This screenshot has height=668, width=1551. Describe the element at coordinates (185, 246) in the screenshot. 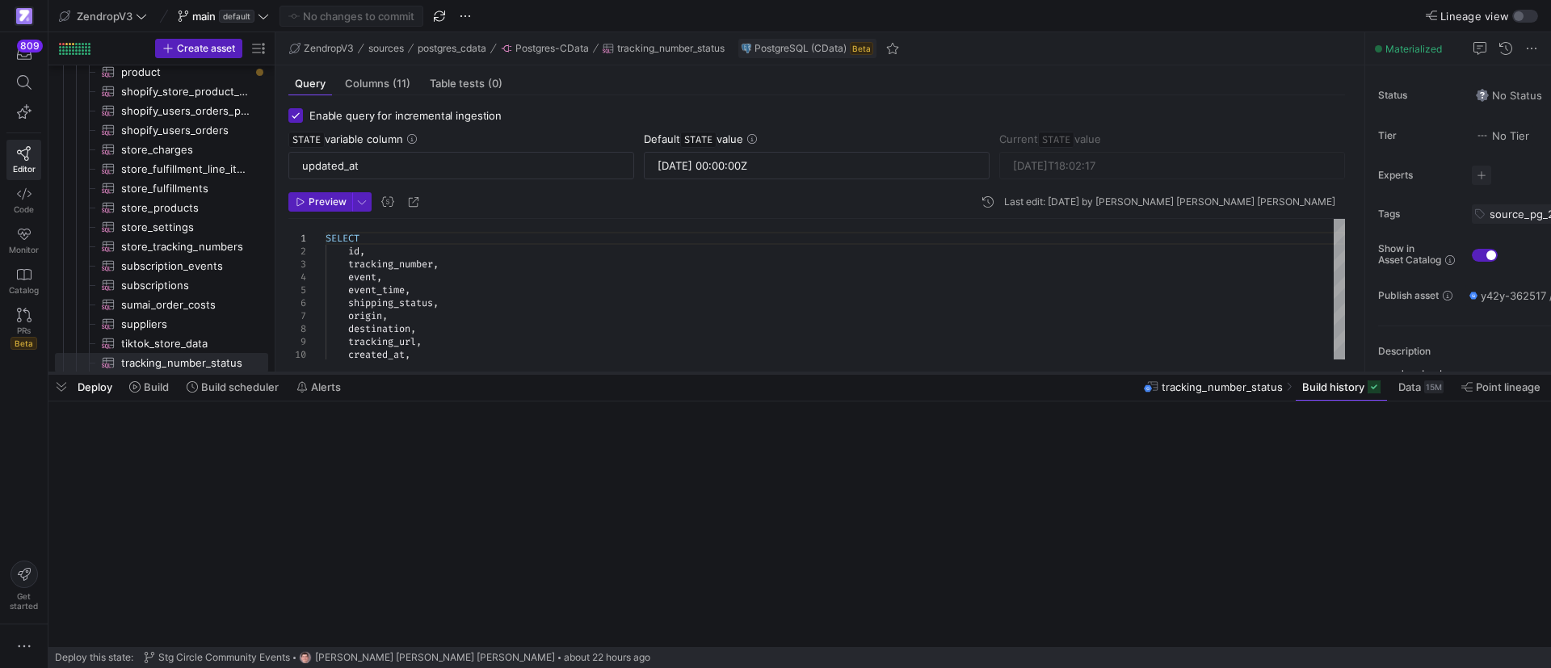

I see `span: store_tracking_numbers​​​​​​​​​` at that location.